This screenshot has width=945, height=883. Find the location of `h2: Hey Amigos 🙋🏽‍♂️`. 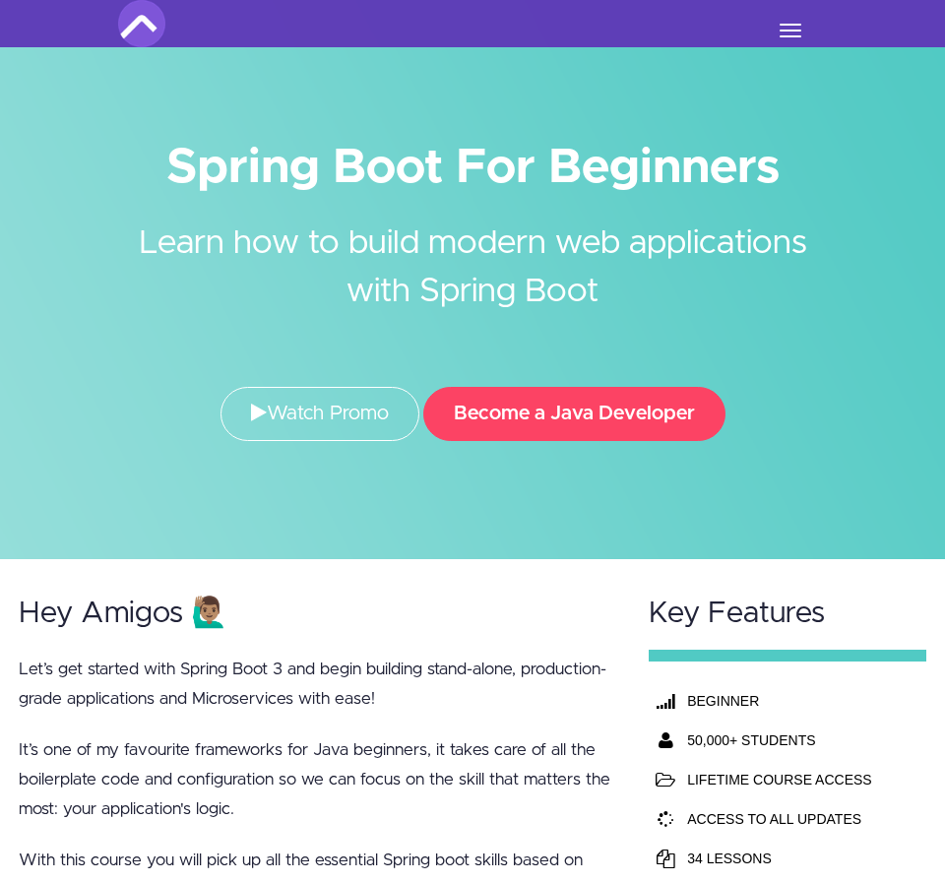

h2: Hey Amigos 🙋🏽‍♂️ is located at coordinates (315, 613).